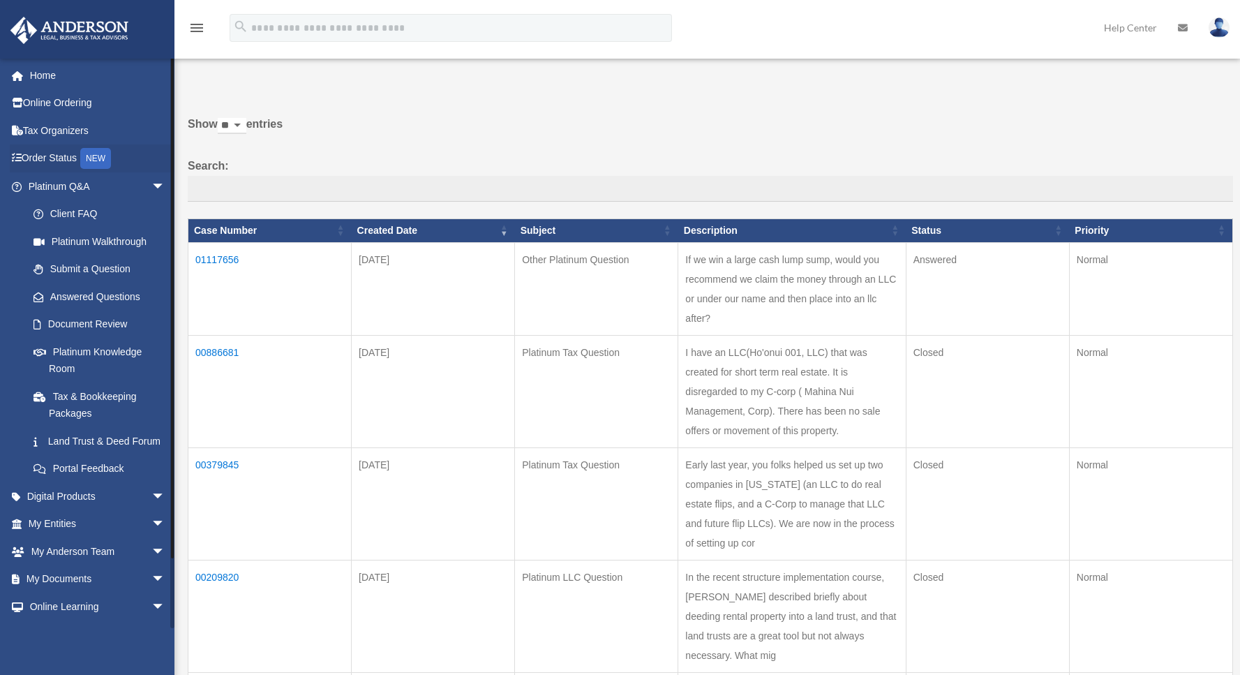 The height and width of the screenshot is (675, 1240). What do you see at coordinates (987, 288) in the screenshot?
I see `td: Answered` at bounding box center [987, 288].